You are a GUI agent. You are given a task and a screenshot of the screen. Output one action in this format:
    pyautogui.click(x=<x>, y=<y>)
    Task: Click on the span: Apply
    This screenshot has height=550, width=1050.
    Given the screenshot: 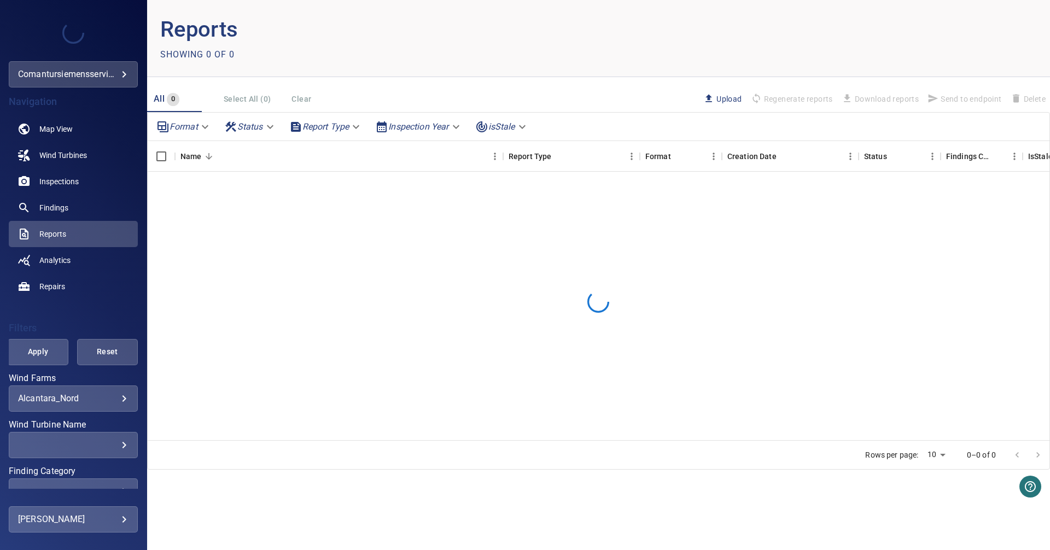 What is the action you would take?
    pyautogui.click(x=38, y=352)
    